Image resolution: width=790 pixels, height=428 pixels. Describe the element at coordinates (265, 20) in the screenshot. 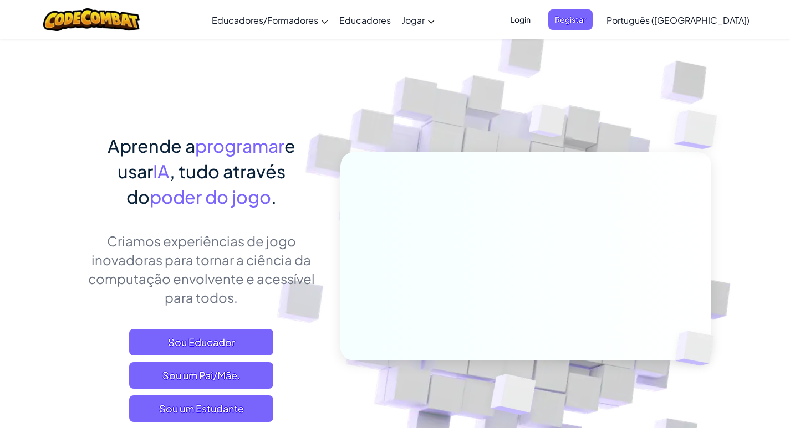

I see `span: Educadores/Formadores` at that location.